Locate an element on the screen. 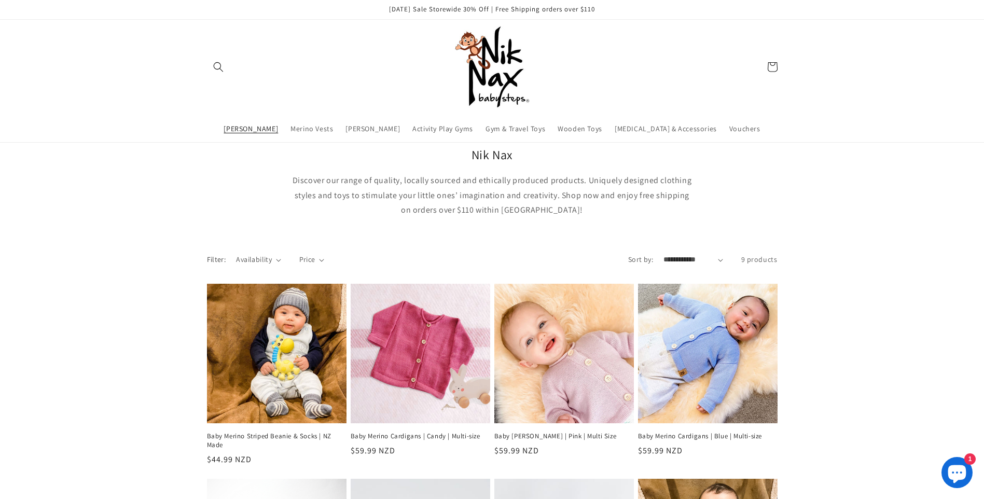 This screenshot has width=984, height=499. inbox-online-store-chat: Shopify online store chat is located at coordinates (957, 474).